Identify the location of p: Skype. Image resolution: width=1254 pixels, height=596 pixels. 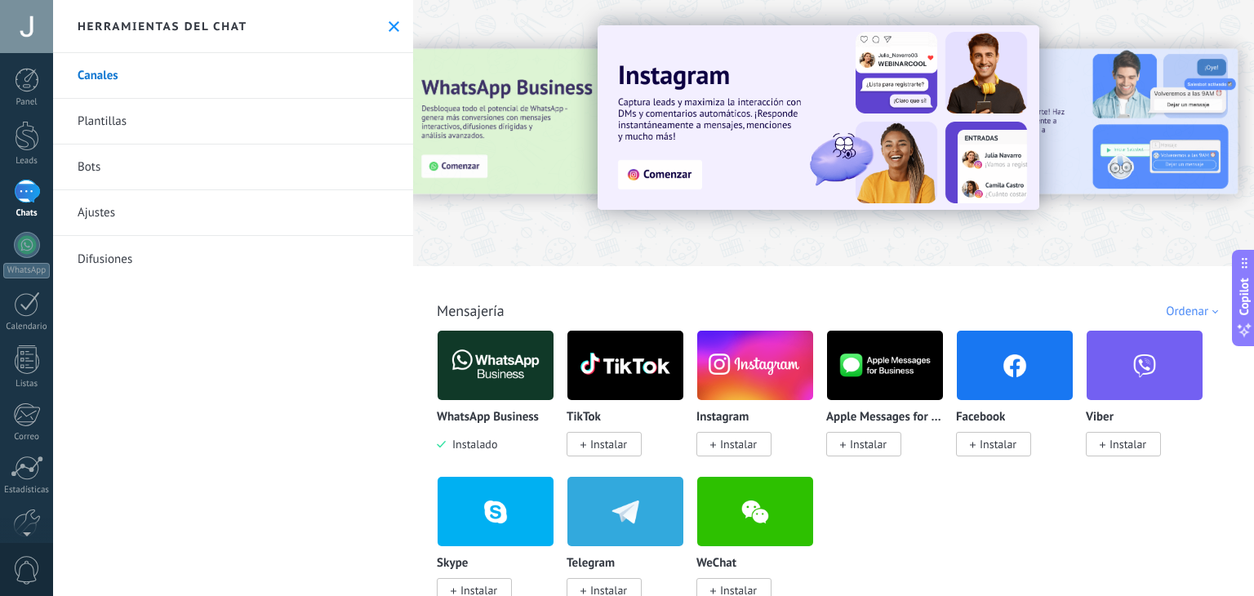
(452, 563).